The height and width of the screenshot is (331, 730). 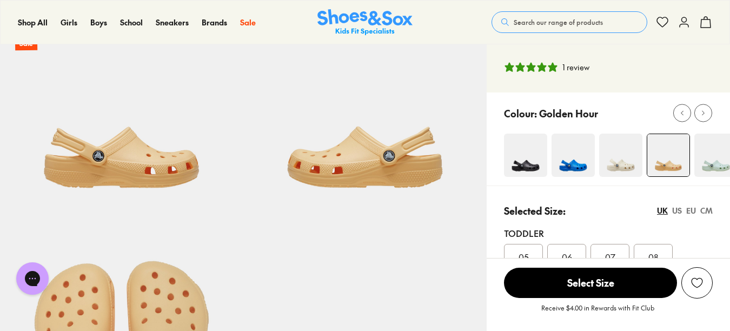 What do you see at coordinates (697, 283) in the screenshot?
I see `button: Add to Wishlist` at bounding box center [697, 283].